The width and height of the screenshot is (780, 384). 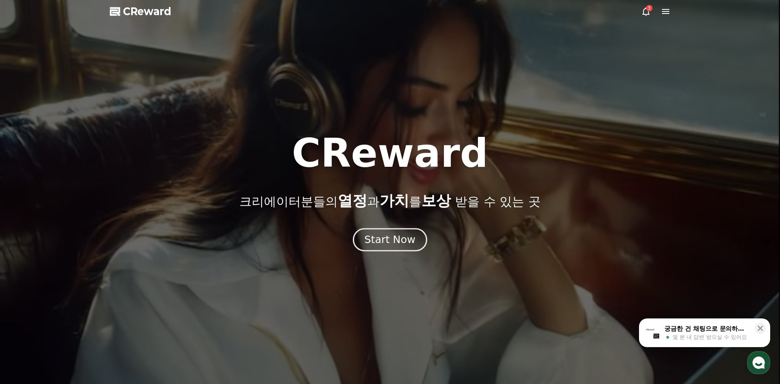 What do you see at coordinates (80, 276) in the screenshot?
I see `span: 대화` at bounding box center [80, 276].